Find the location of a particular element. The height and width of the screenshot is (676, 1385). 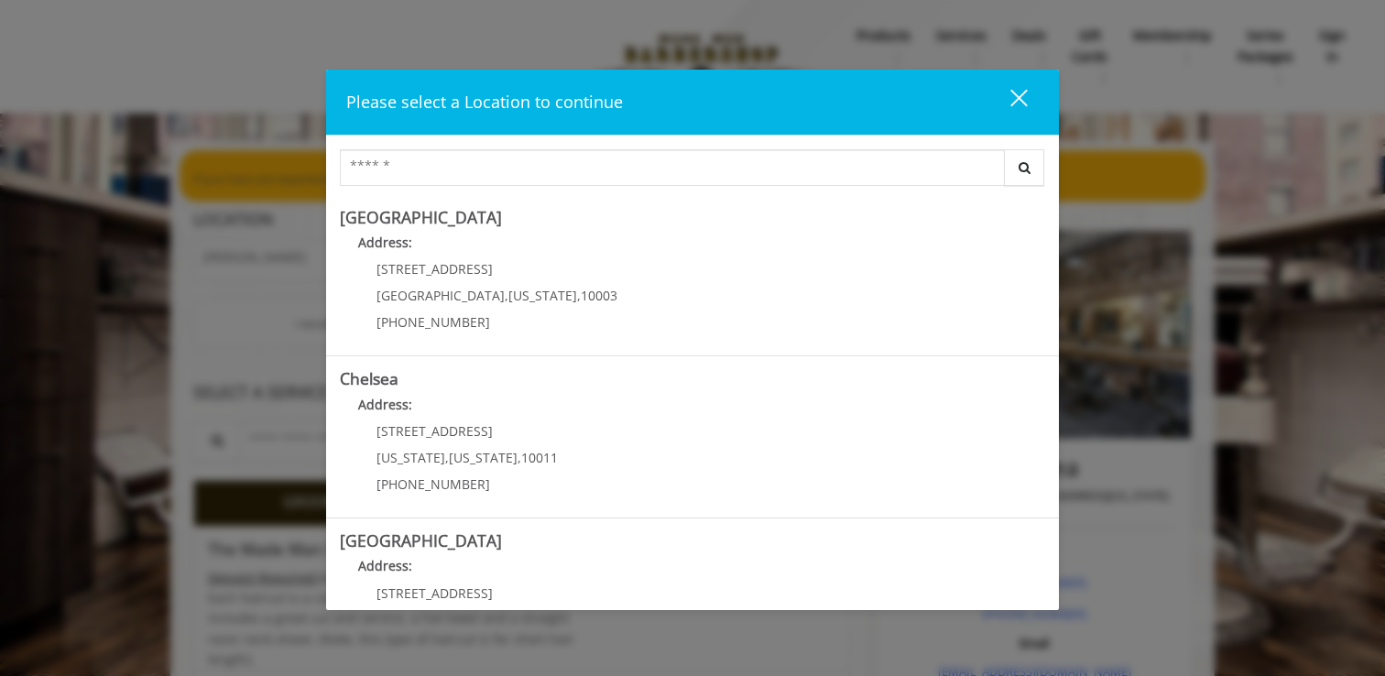

b: Chelsea is located at coordinates (369, 378).